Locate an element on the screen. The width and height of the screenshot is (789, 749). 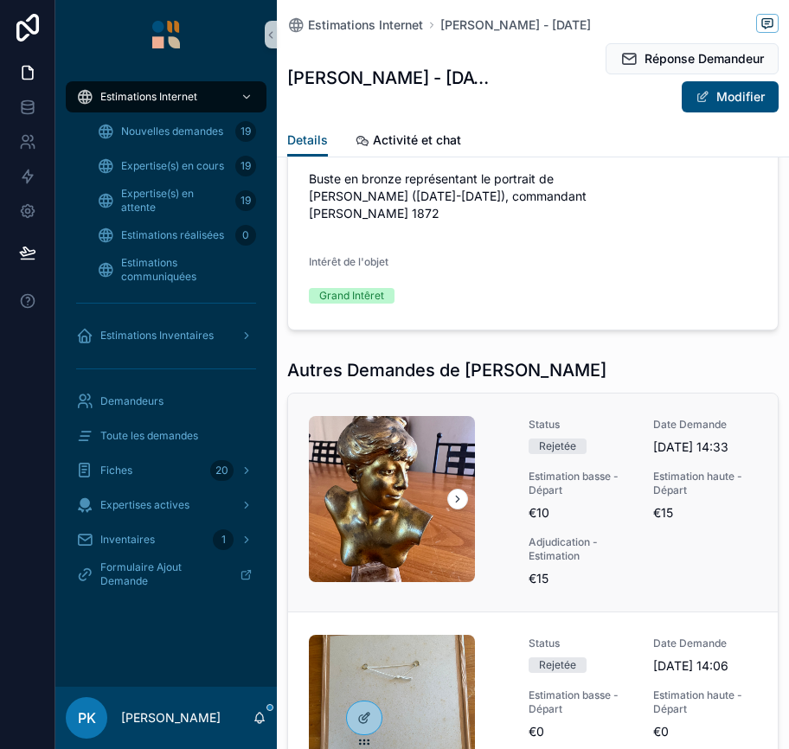
button: Modifier is located at coordinates (730, 97).